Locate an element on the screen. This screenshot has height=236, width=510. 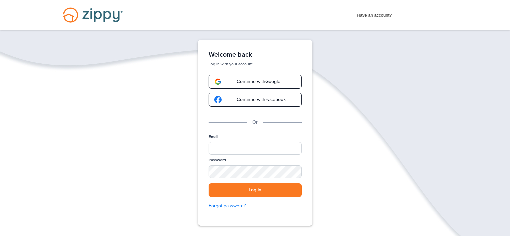
input: Email is located at coordinates (255, 149).